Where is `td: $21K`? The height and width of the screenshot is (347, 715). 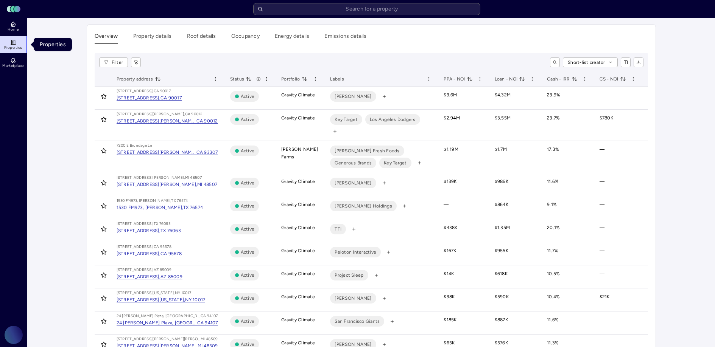 td: $21K is located at coordinates (617, 300).